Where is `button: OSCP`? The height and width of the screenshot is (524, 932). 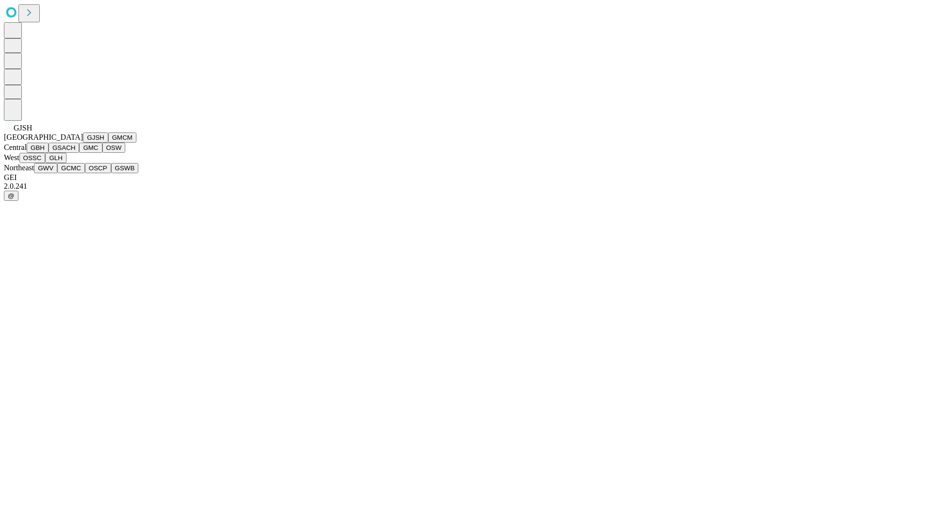 button: OSCP is located at coordinates (98, 168).